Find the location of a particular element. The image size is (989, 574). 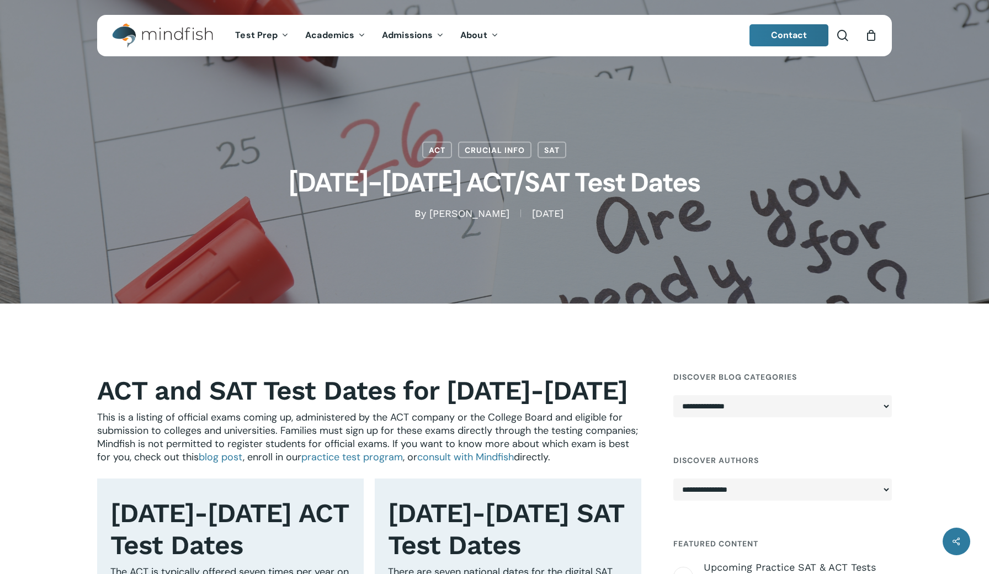

span: About is located at coordinates (474, 35).